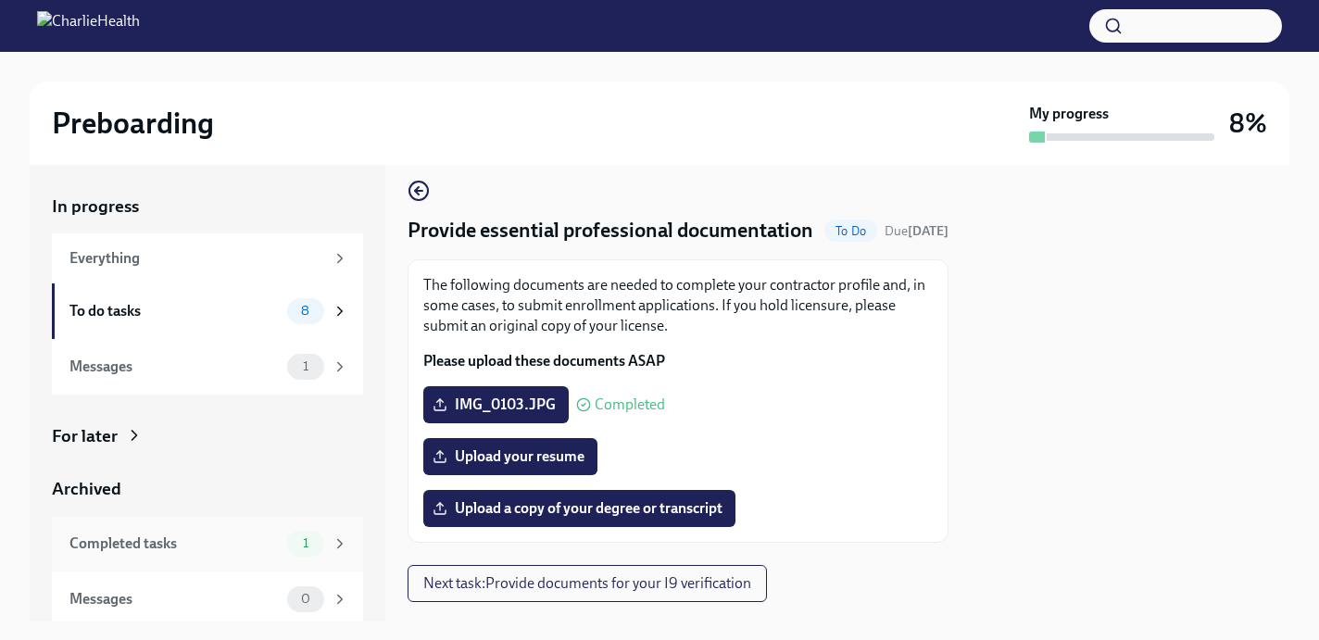 The image size is (1319, 640). What do you see at coordinates (916, 231) in the screenshot?
I see `span: Due` at bounding box center [916, 231].